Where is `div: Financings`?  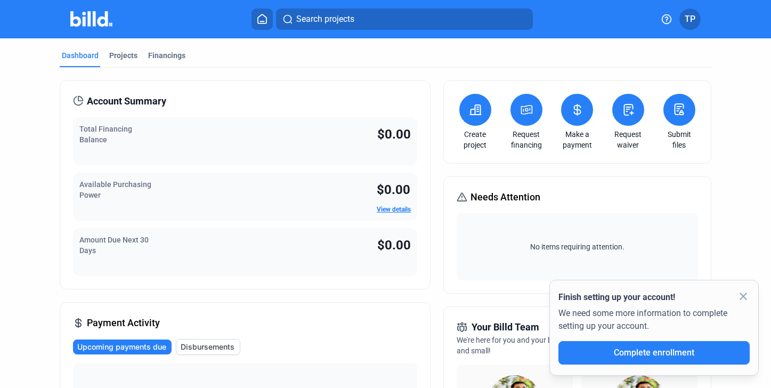 div: Financings is located at coordinates (167, 55).